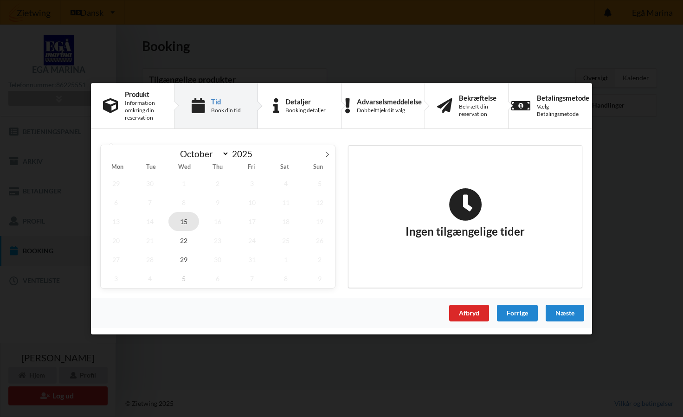 Image resolution: width=683 pixels, height=417 pixels. I want to click on span: Tue, so click(151, 167).